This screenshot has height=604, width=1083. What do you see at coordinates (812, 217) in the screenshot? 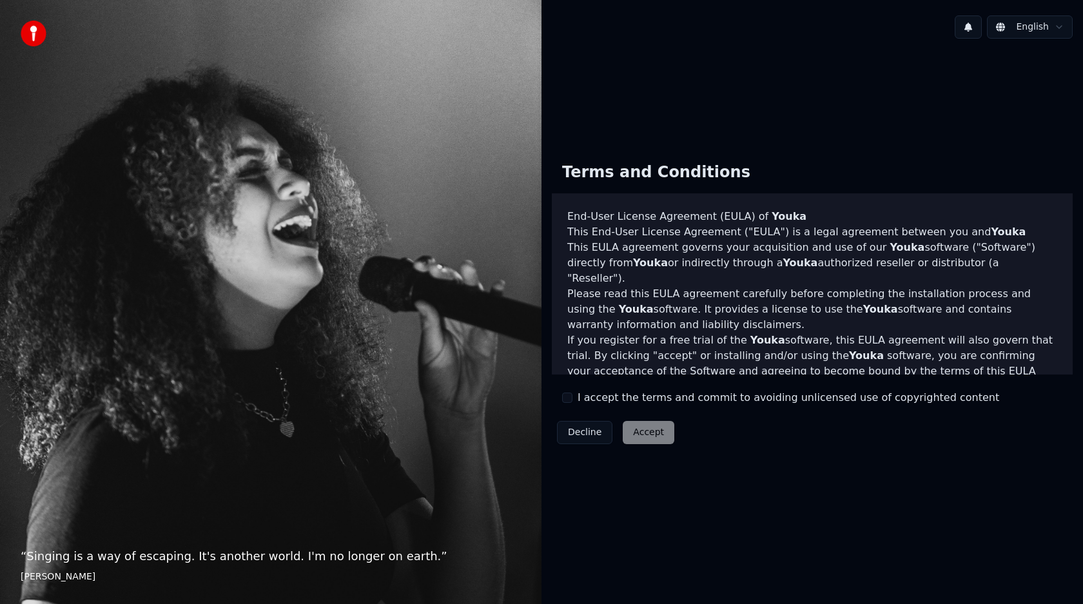
I see `h3: End-User License Agreement (EULA) of` at bounding box center [812, 217].